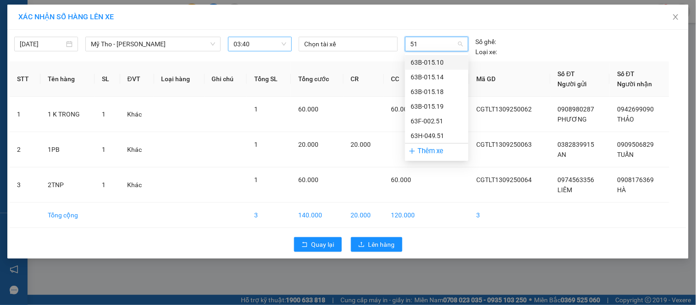 The width and height of the screenshot is (696, 305). What do you see at coordinates (504, 180) in the screenshot?
I see `span: CGTLT1309250064` at bounding box center [504, 180].